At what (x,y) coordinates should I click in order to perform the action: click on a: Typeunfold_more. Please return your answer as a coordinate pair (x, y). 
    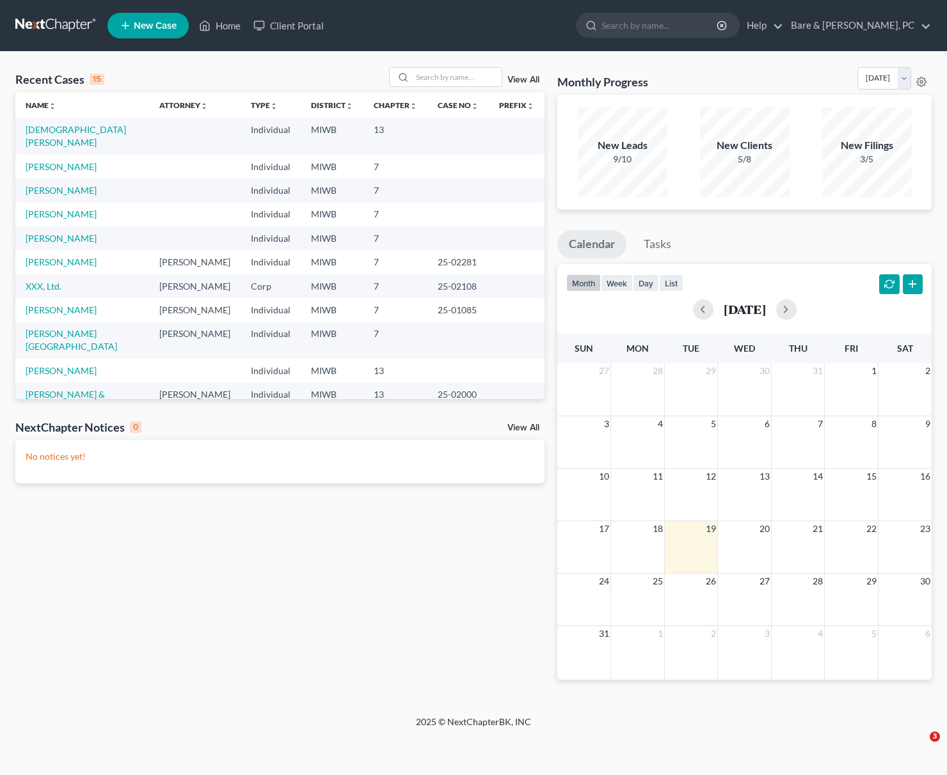
    Looking at the image, I should click on (264, 105).